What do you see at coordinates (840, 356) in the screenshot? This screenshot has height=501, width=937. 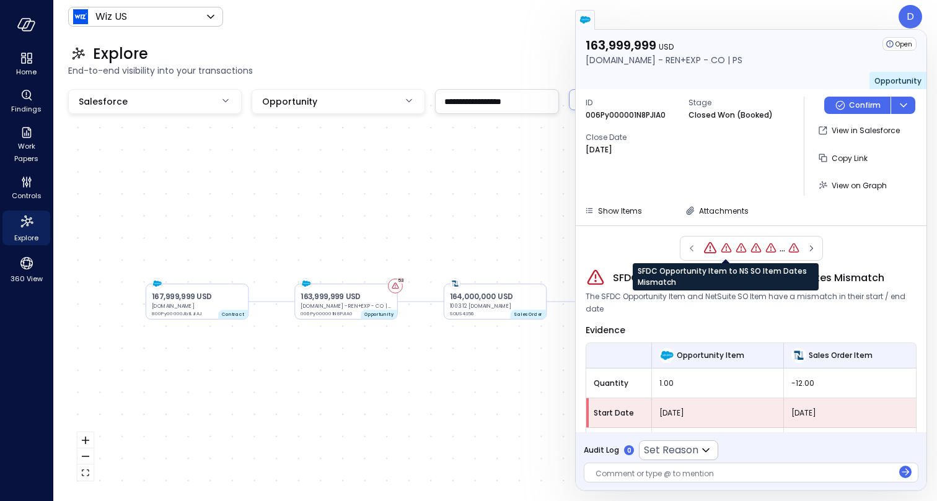 I see `span: Sales Order Item` at bounding box center [840, 356].